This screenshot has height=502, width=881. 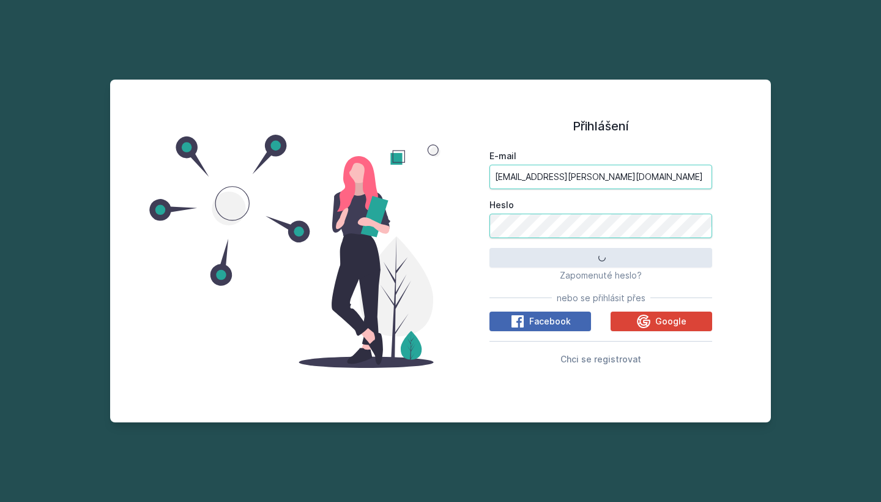 I want to click on button: Přihlásit se, so click(x=601, y=258).